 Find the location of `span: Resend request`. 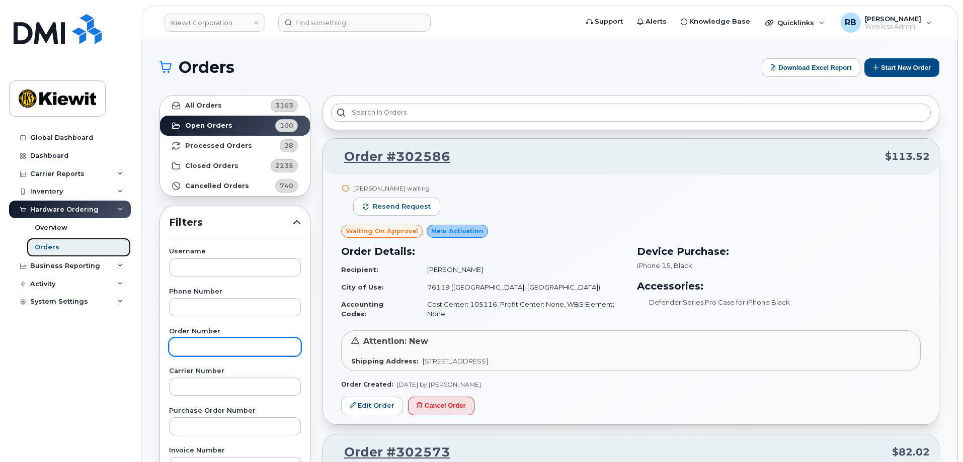

span: Resend request is located at coordinates (401, 207).